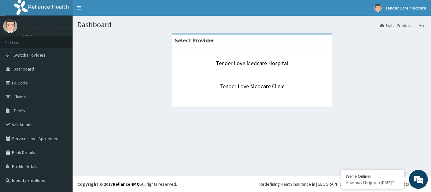 This screenshot has width=431, height=192. What do you see at coordinates (252, 183) in the screenshot?
I see `footer: All rights reserved.` at bounding box center [252, 183].